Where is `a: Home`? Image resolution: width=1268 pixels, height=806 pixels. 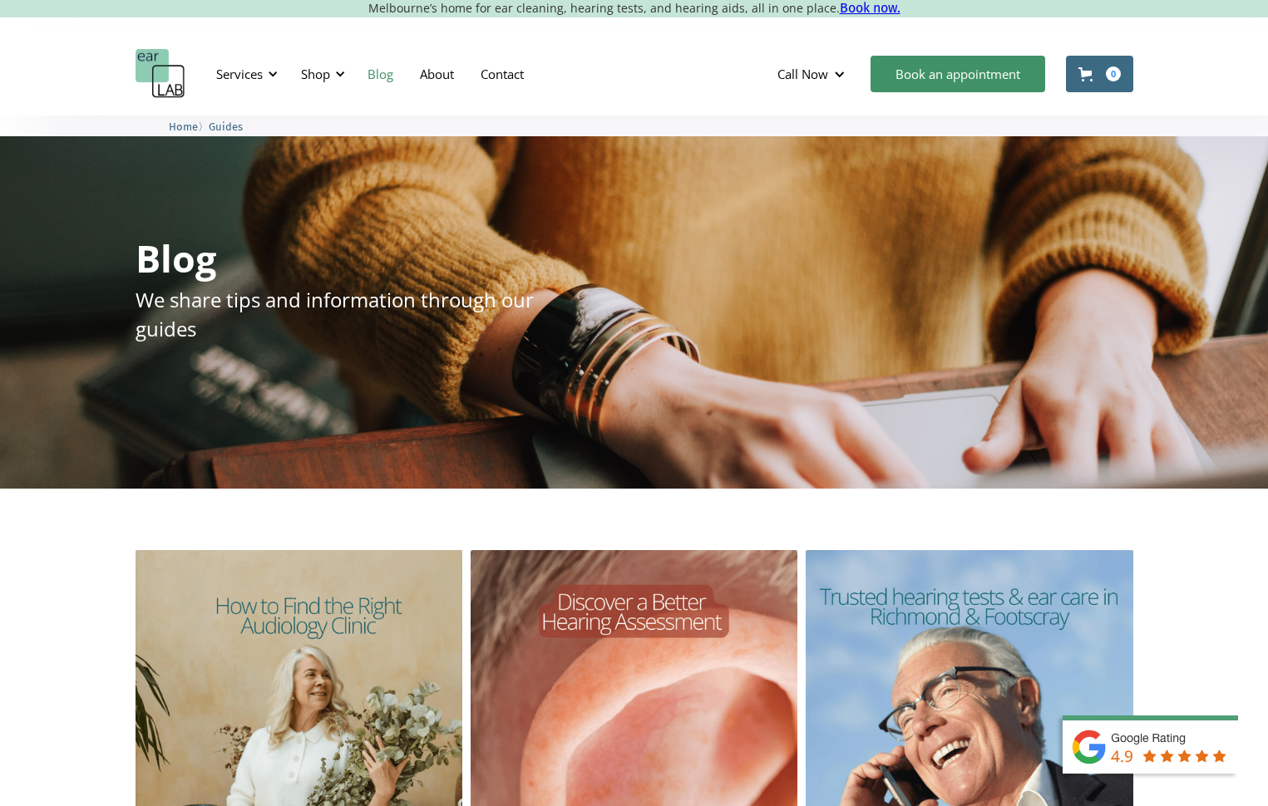
a: Home is located at coordinates (183, 126).